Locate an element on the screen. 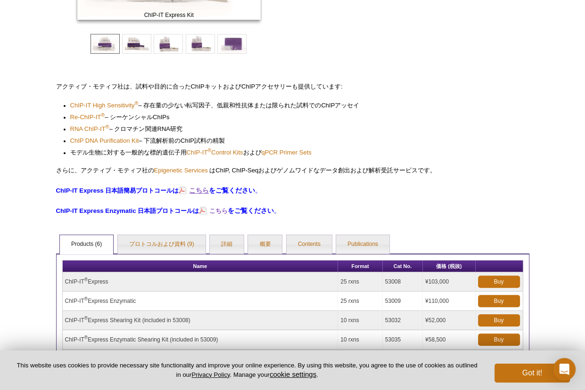 This screenshot has height=390, width=585. a: ChIP DNA Purification Kit is located at coordinates (105, 141).